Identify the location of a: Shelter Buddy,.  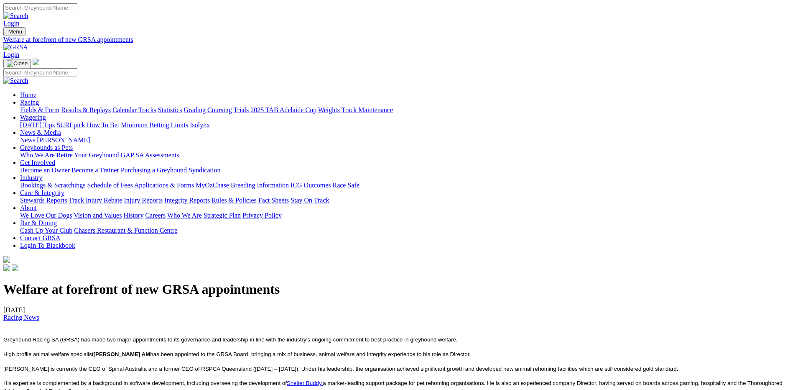
(305, 382).